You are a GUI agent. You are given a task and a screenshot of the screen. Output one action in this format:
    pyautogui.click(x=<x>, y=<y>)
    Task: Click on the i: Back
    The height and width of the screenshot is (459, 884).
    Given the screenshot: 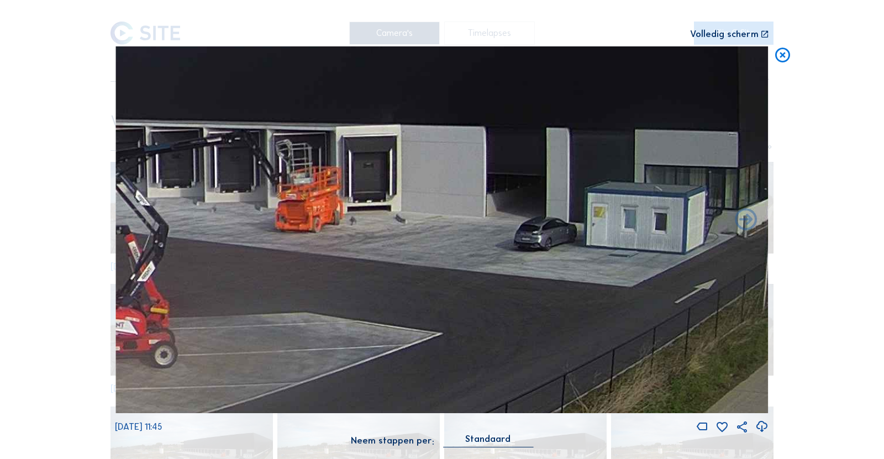 What is the action you would take?
    pyautogui.click(x=746, y=221)
    